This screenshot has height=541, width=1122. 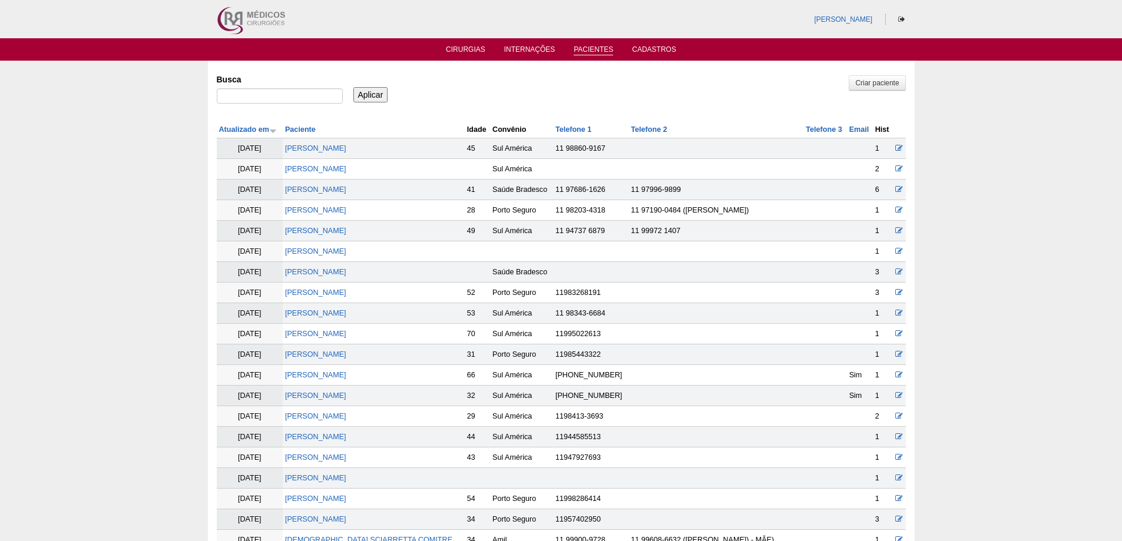 What do you see at coordinates (591, 210) in the screenshot?
I see `td: 11 98203-4318` at bounding box center [591, 210].